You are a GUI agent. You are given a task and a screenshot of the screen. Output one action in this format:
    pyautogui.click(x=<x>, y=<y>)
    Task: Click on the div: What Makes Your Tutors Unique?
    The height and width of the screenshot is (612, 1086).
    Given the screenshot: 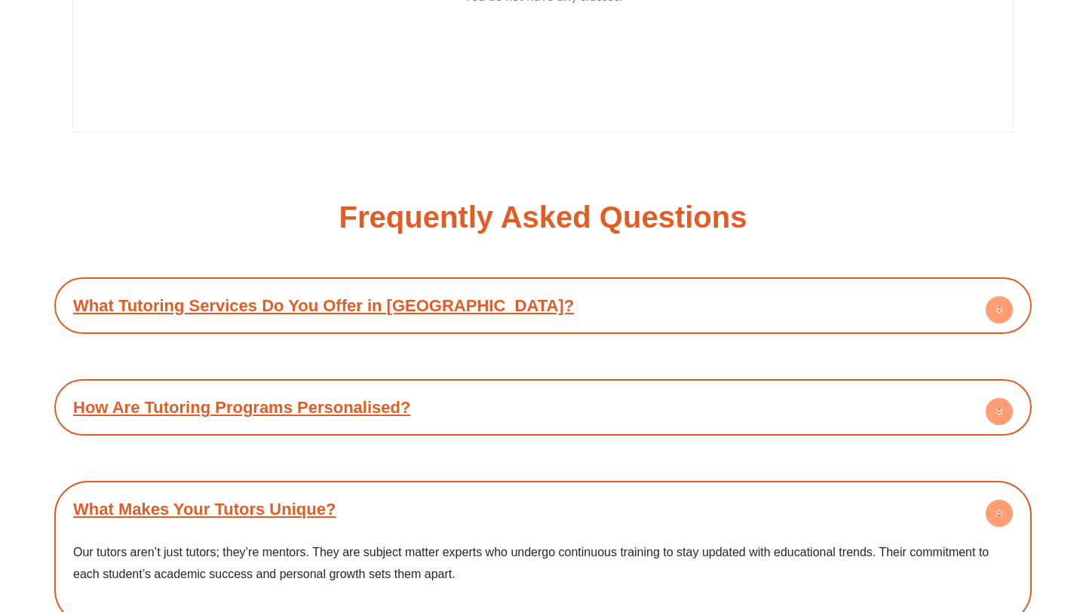 What is the action you would take?
    pyautogui.click(x=543, y=509)
    